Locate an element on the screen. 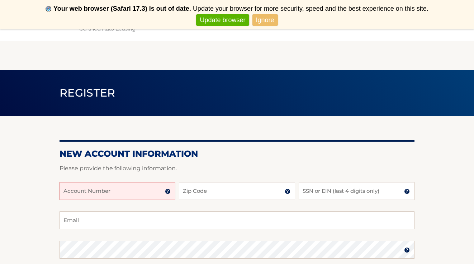 The image size is (474, 264). span: Update your browser for more security, speed and the best experience on this site. is located at coordinates (310, 9).